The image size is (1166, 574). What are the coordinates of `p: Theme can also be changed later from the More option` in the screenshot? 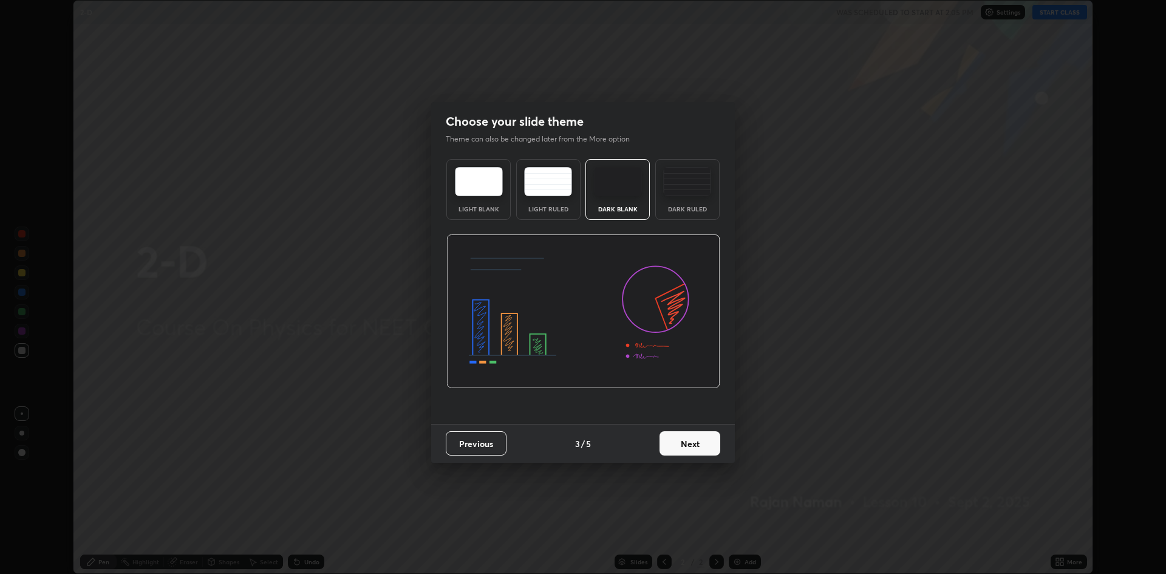 It's located at (544, 139).